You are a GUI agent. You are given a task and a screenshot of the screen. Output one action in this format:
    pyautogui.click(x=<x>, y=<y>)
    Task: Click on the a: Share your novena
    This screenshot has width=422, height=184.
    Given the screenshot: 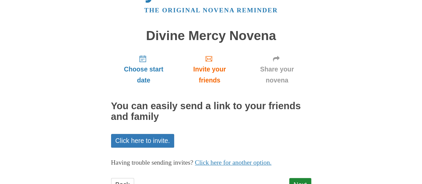 What is the action you would take?
    pyautogui.click(x=277, y=69)
    